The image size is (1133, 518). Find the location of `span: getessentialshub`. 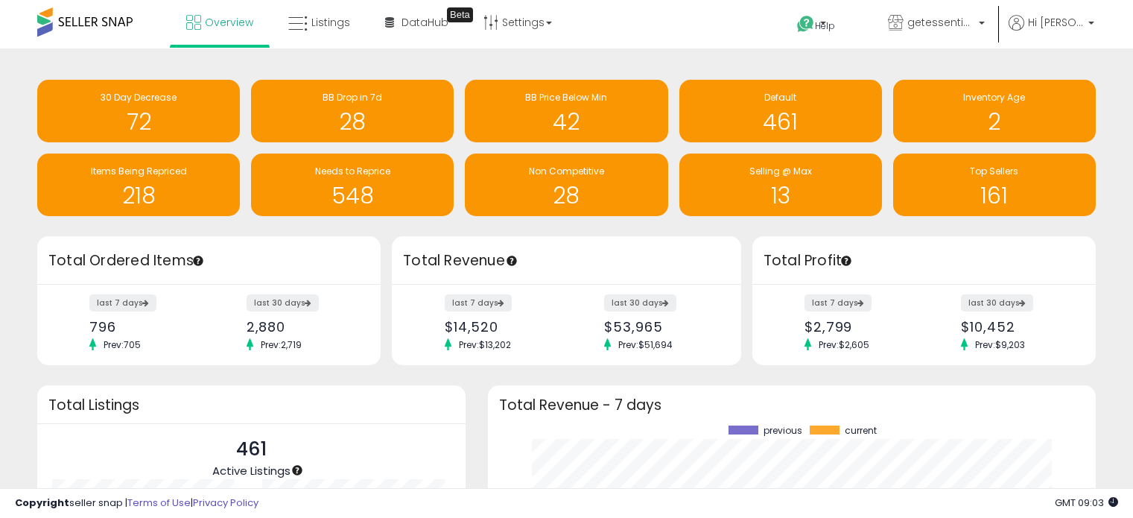

span: getessentialshub is located at coordinates (941, 22).